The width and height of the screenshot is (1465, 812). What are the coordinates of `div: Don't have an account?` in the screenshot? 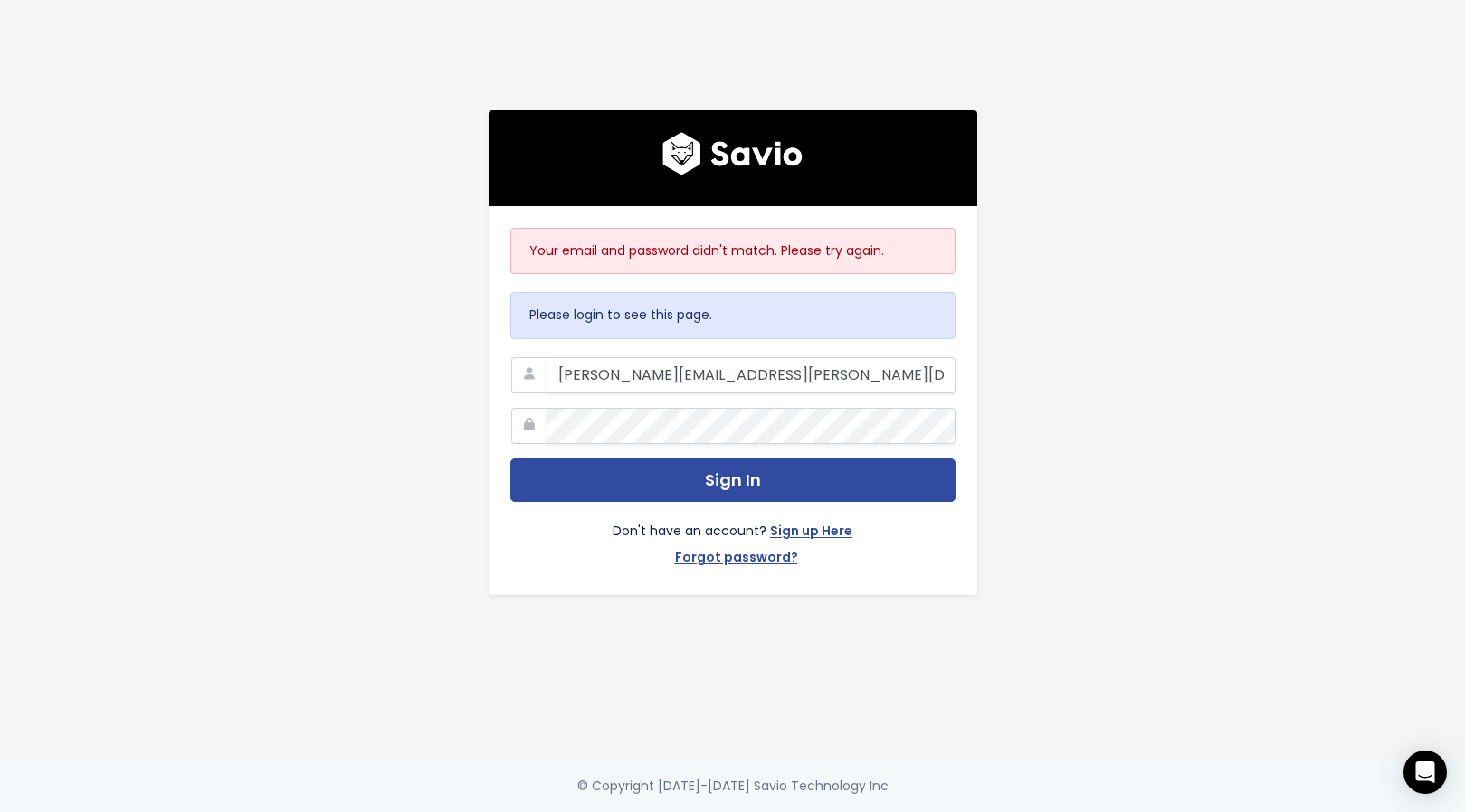 It's located at (732, 537).